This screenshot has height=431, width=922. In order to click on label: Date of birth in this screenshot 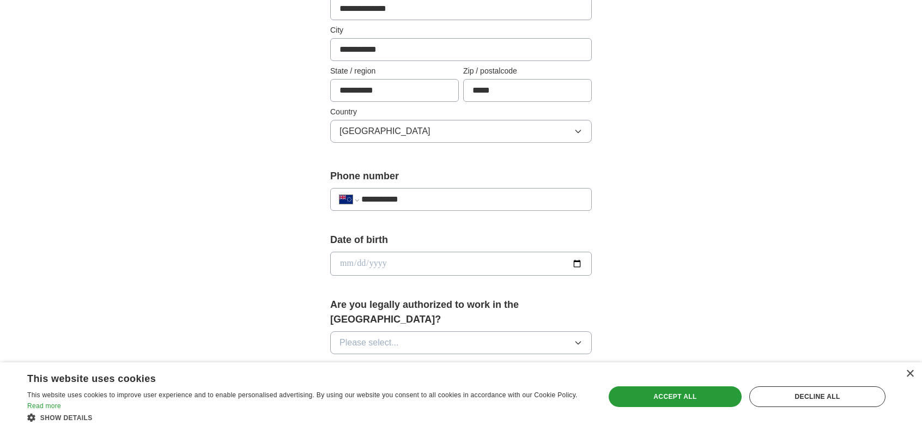, I will do `click(461, 240)`.